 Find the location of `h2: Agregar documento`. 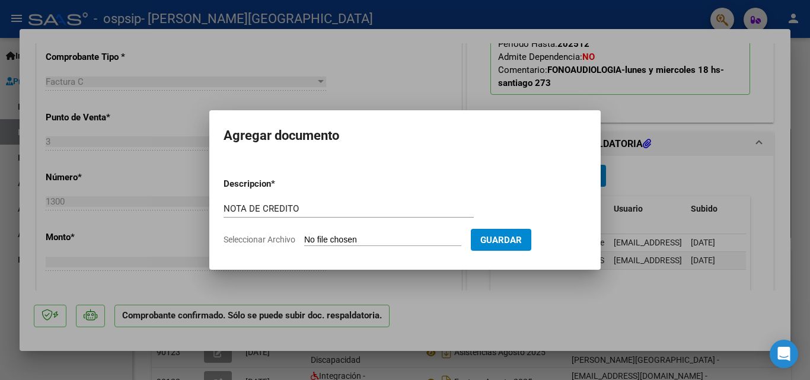

h2: Agregar documento is located at coordinates (405, 136).